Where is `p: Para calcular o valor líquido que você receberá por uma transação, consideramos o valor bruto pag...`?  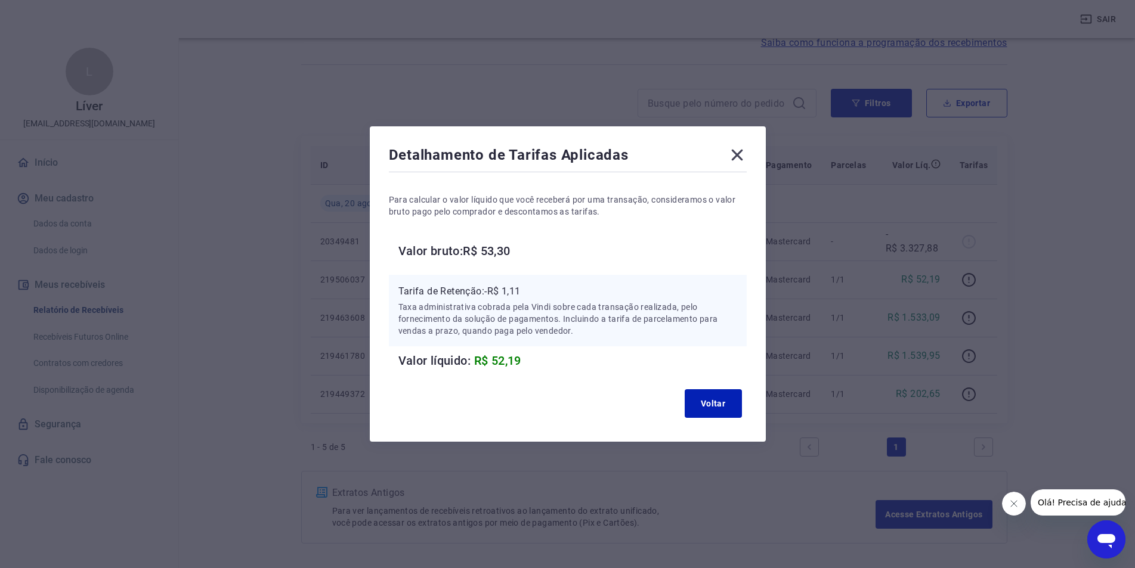
p: Para calcular o valor líquido que você receberá por uma transação, consideramos o valor bruto pag... is located at coordinates (568, 206).